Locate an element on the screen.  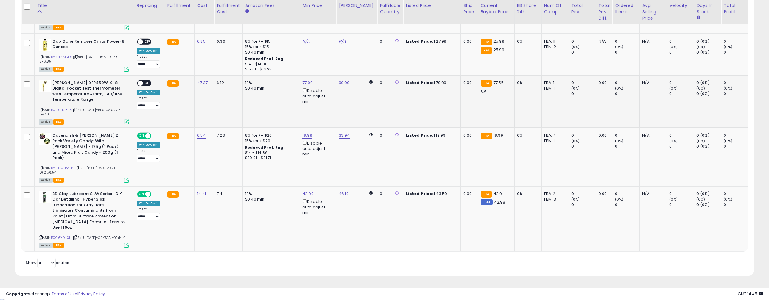
div: $15.01 - $16.28 is located at coordinates (270, 69).